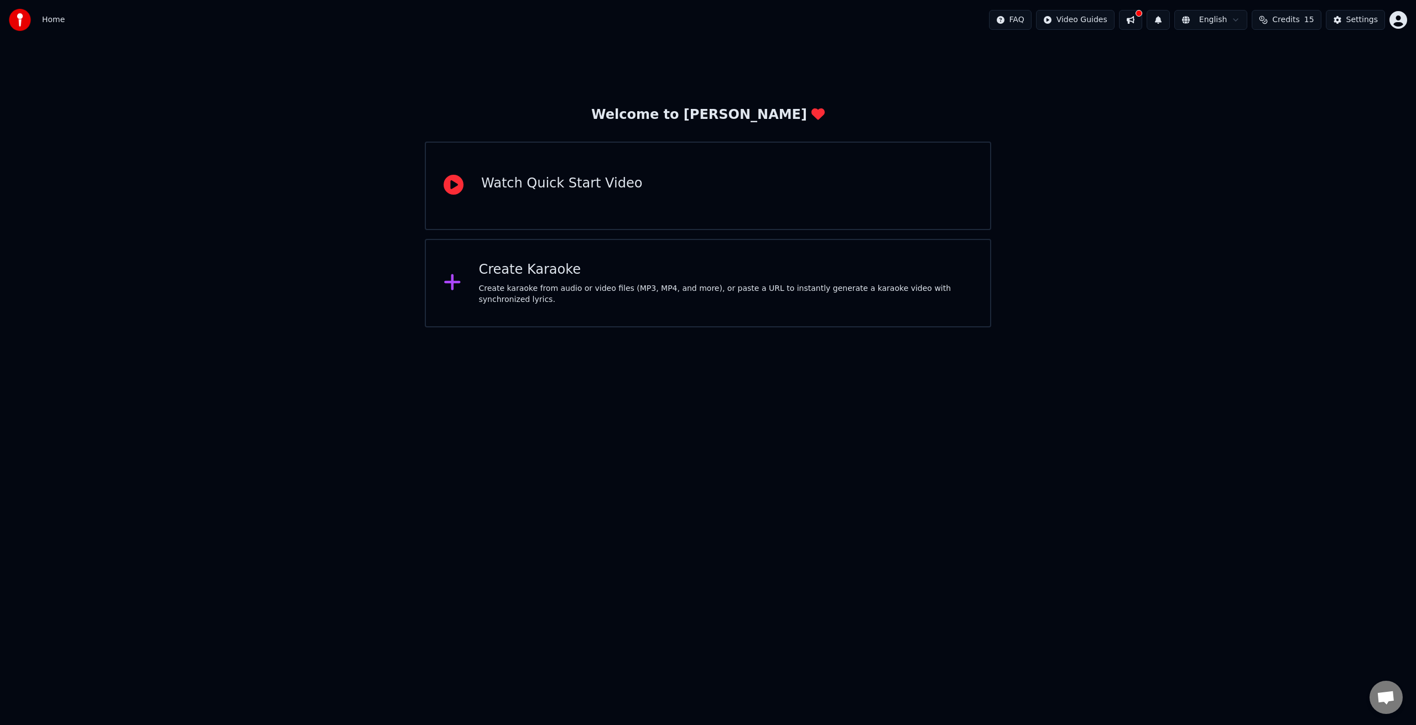  What do you see at coordinates (561, 184) in the screenshot?
I see `div: Watch Quick Start Video` at bounding box center [561, 184].